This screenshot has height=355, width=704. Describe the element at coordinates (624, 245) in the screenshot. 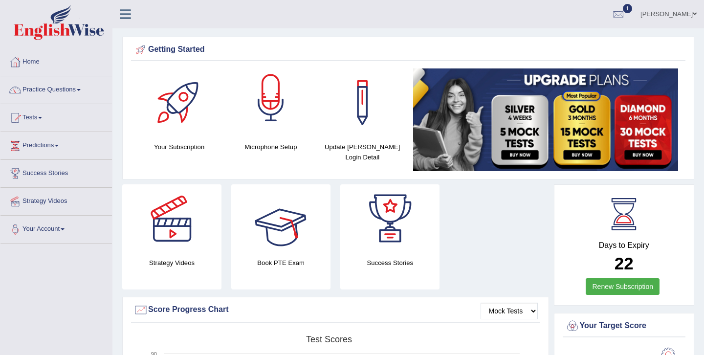

I see `h4: Days to Expiry` at that location.